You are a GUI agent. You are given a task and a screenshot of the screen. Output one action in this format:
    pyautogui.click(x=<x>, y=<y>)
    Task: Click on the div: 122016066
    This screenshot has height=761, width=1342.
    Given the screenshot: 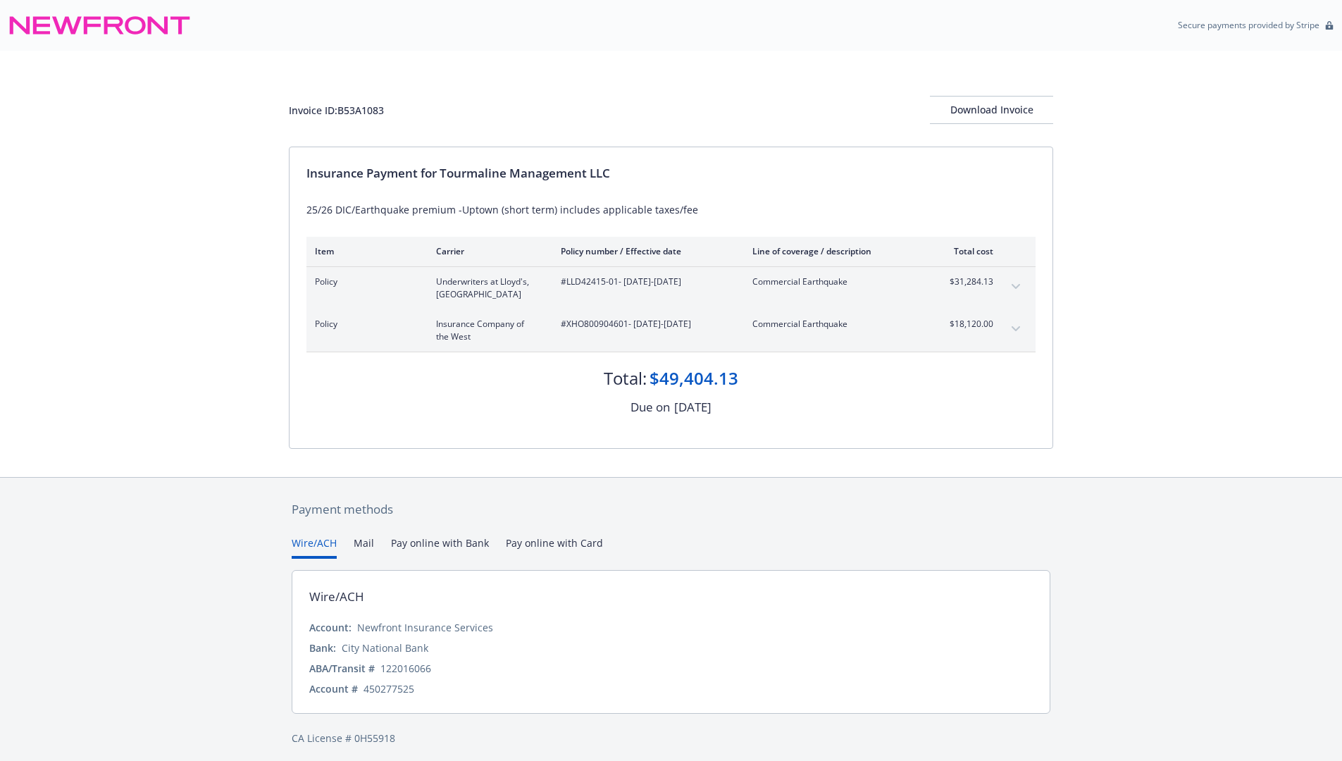 What is the action you would take?
    pyautogui.click(x=406, y=668)
    